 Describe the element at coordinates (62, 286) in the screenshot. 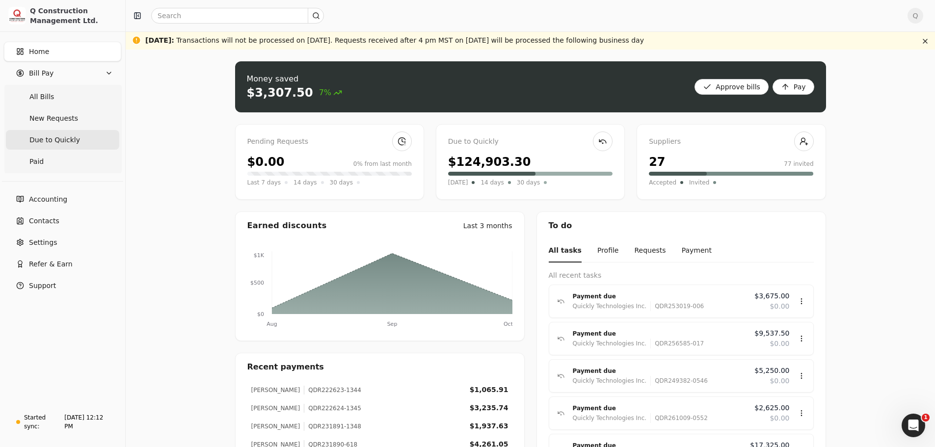

I see `button: Support` at that location.